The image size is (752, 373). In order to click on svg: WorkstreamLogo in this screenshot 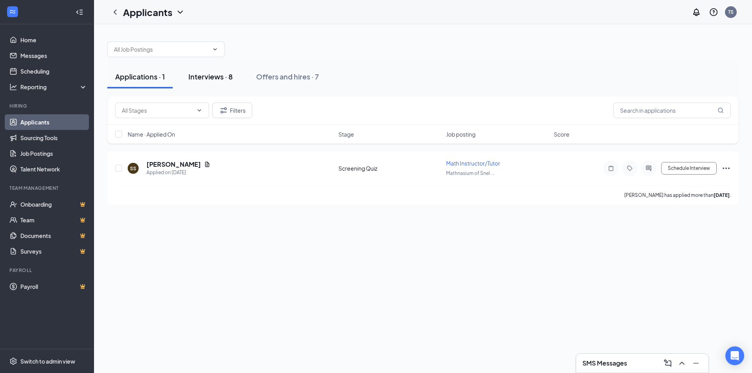, I will do `click(13, 12)`.